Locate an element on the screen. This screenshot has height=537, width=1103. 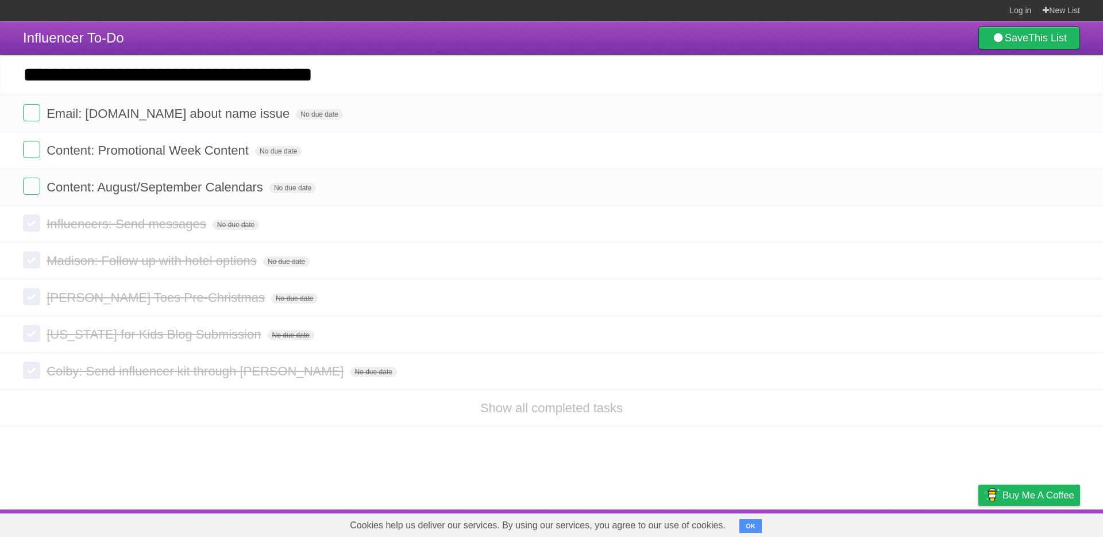
a: Suggest a feature is located at coordinates (1044, 523).